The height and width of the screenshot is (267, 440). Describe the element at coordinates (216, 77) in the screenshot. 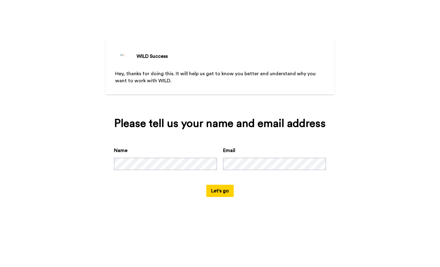

I see `span: Hey, thanks for doing this. It will help us get to know you better and understand why you want to...` at that location.